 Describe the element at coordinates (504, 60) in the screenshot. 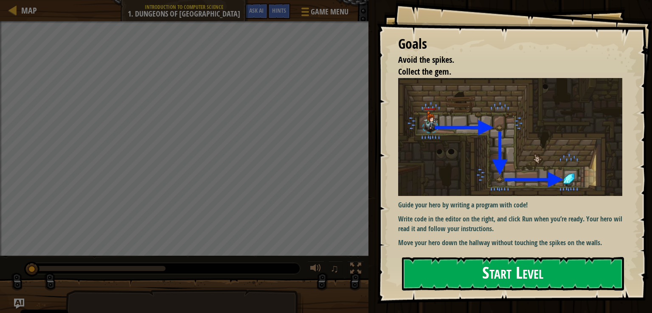

I see `li: Avoid the spikes.` at that location.